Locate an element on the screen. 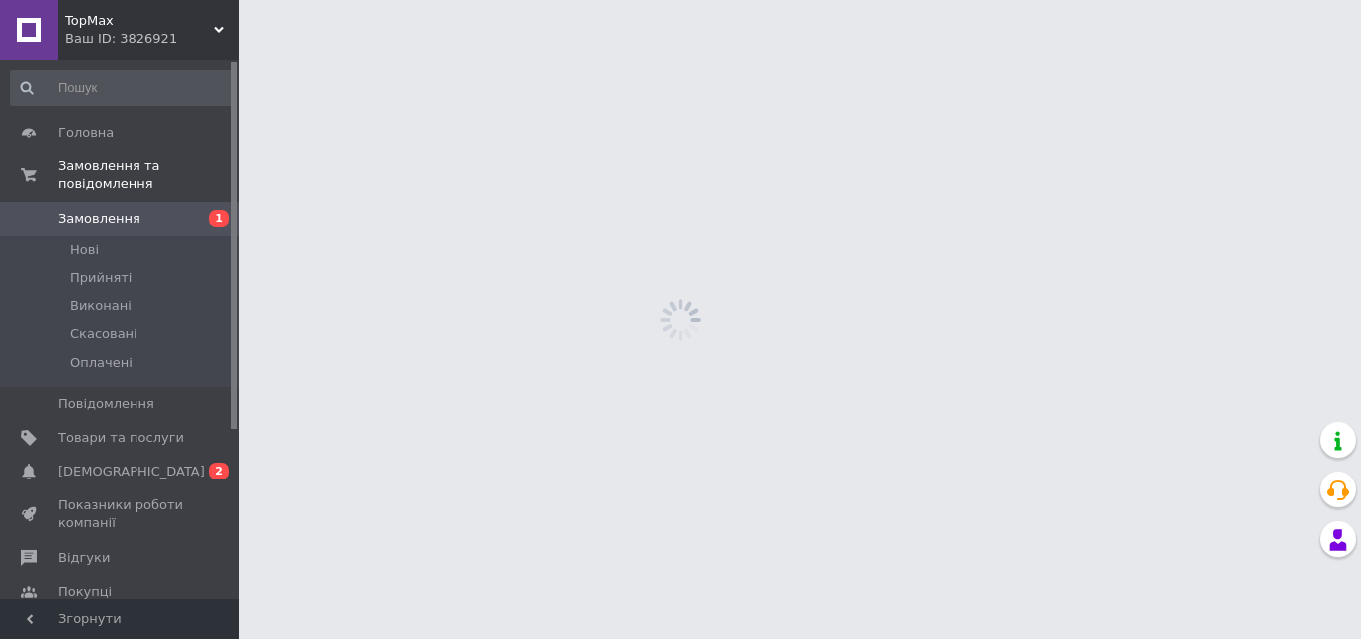  span: Замовлення is located at coordinates (99, 219).